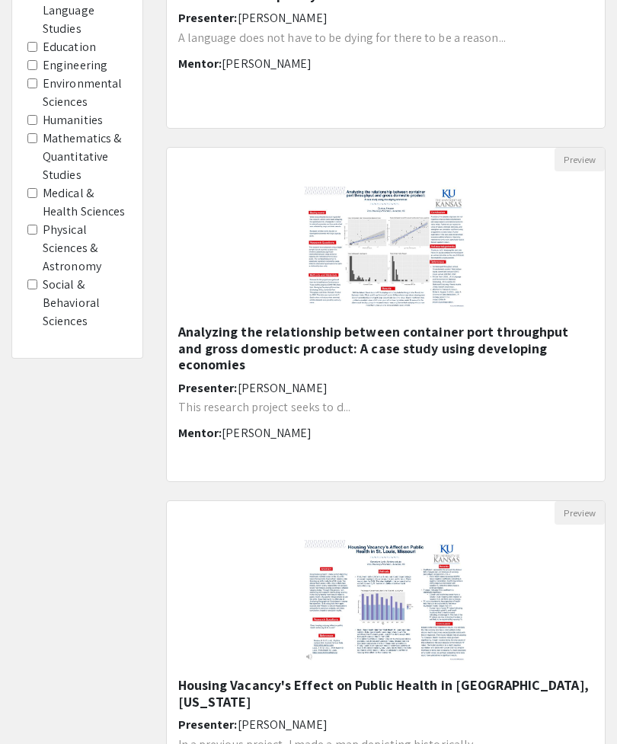 This screenshot has width=617, height=744. I want to click on label: Physical Sciences & Astronomy, so click(85, 248).